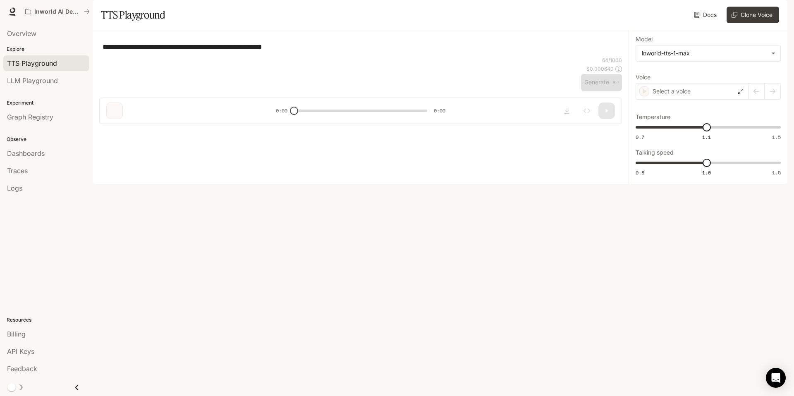 The height and width of the screenshot is (396, 794). What do you see at coordinates (752, 15) in the screenshot?
I see `button: Clone Voice` at bounding box center [752, 15].